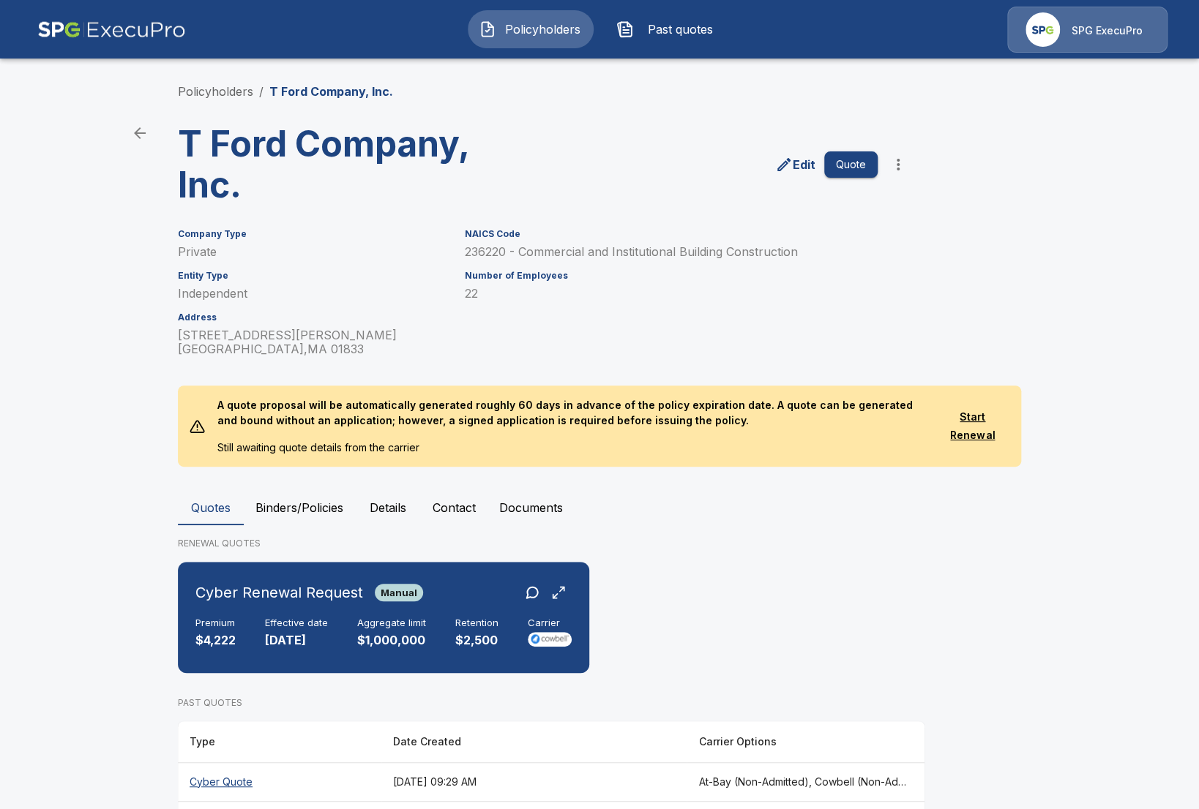  I want to click on span: Past quotes, so click(680, 29).